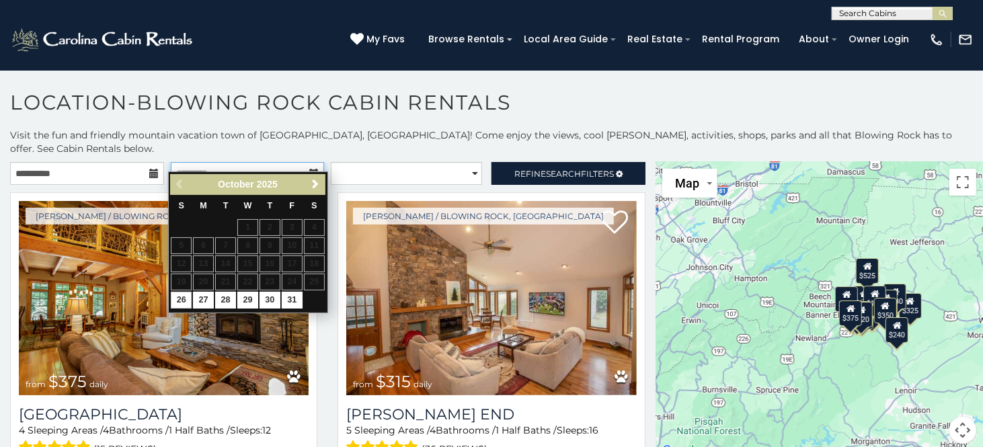 The image size is (983, 447). Describe the element at coordinates (270, 300) in the screenshot. I see `a: 30` at that location.